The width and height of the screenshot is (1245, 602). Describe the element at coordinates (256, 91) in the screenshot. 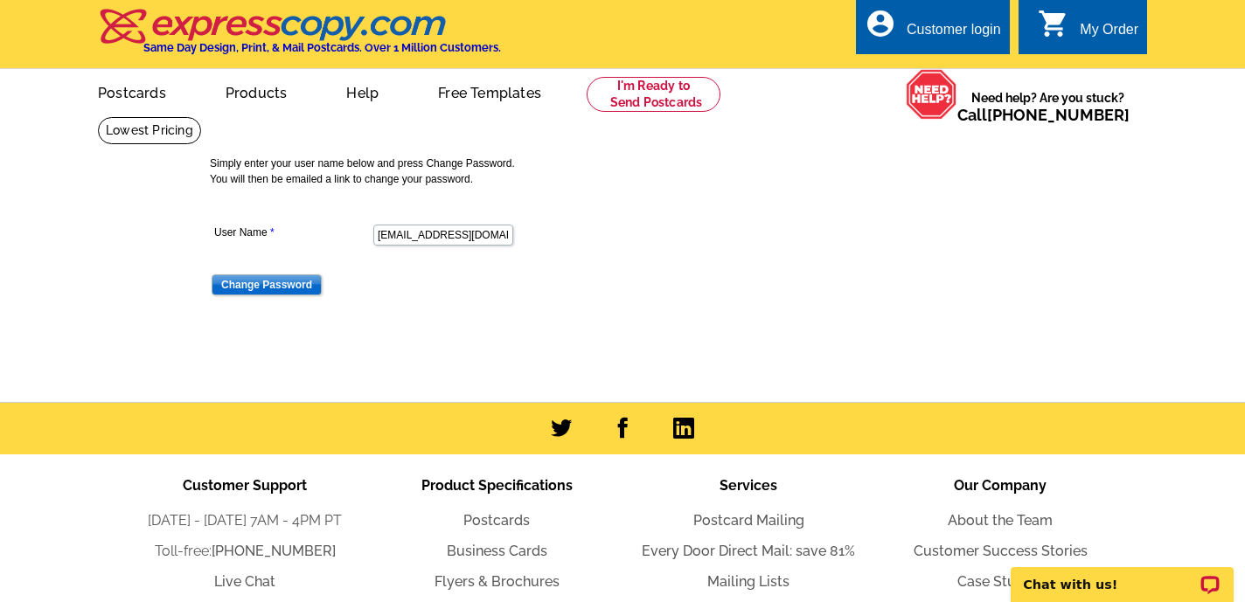

I see `a: Products` at that location.